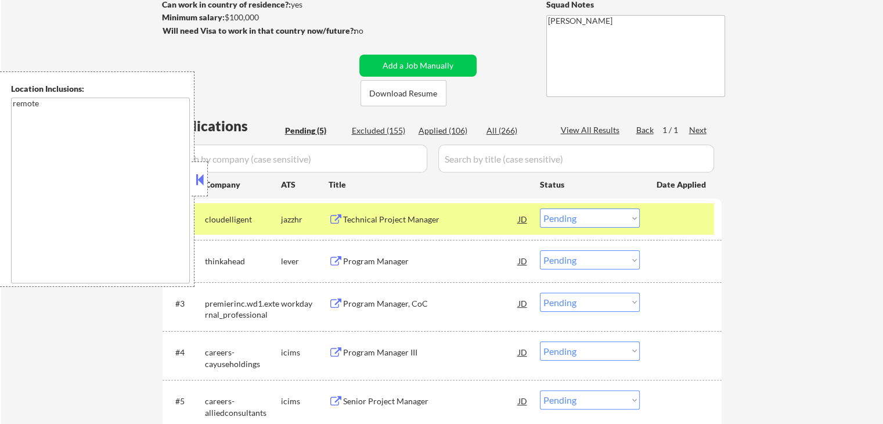 The width and height of the screenshot is (883, 424). What do you see at coordinates (243, 220) in the screenshot?
I see `div: cloudelligent` at bounding box center [243, 220].